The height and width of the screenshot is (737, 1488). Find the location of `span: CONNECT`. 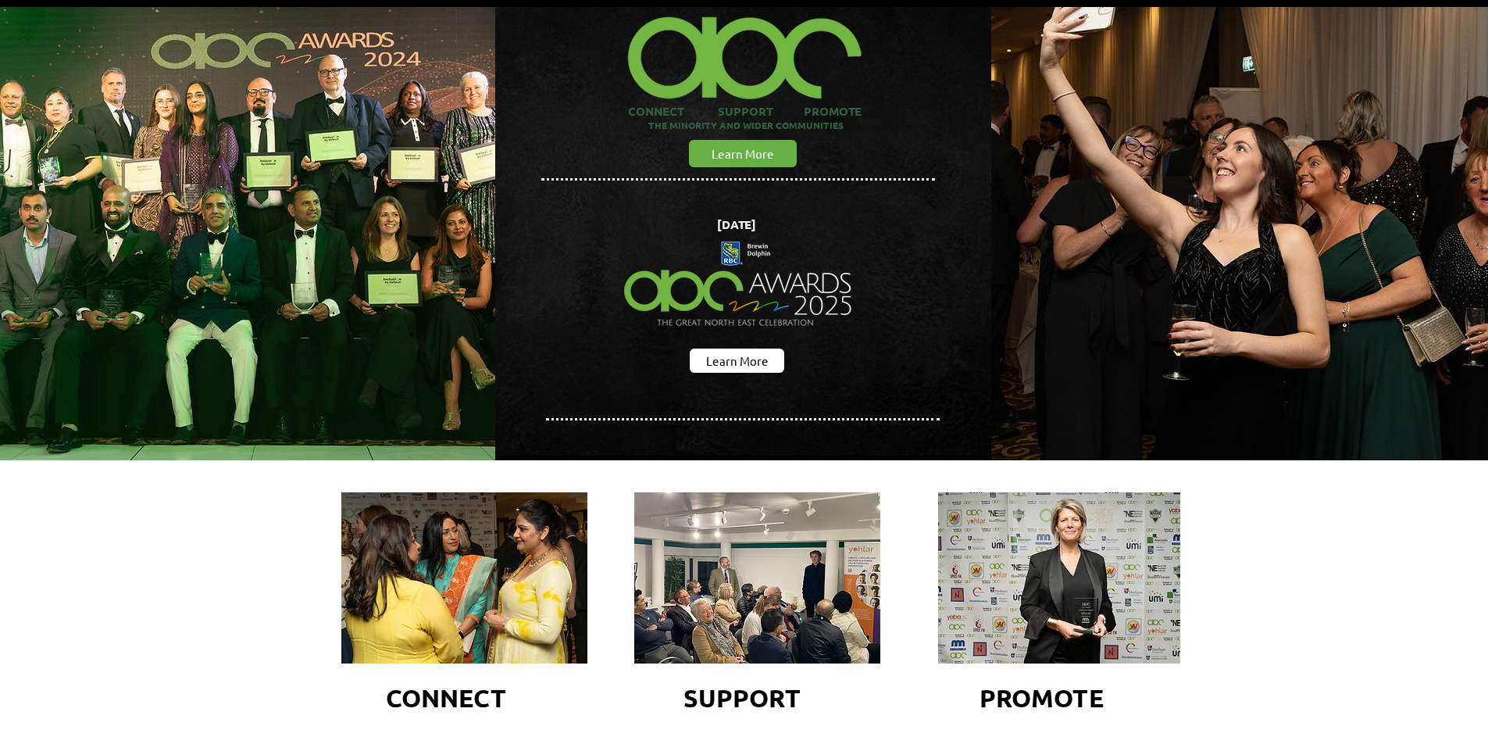

span: CONNECT is located at coordinates (446, 698).